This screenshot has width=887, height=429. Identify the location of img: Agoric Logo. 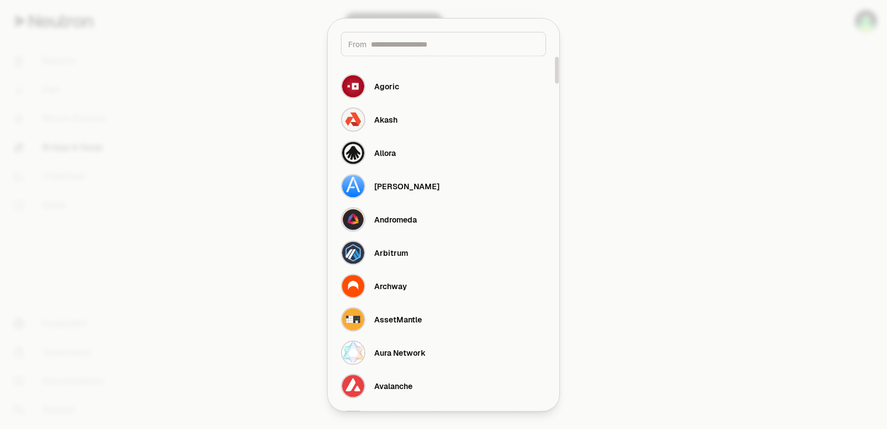
(353, 86).